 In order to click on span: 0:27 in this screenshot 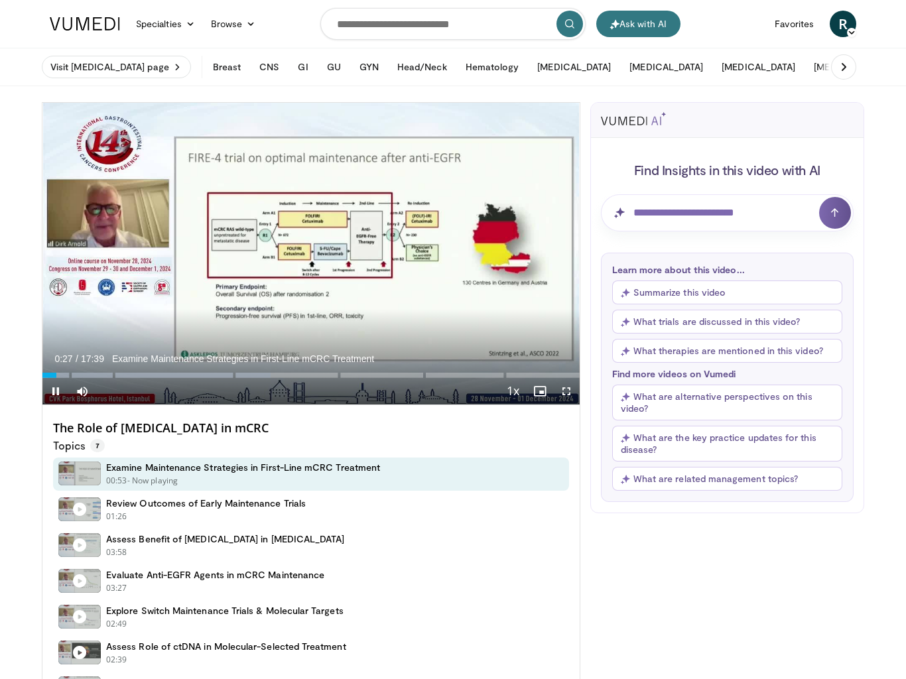, I will do `click(63, 359)`.